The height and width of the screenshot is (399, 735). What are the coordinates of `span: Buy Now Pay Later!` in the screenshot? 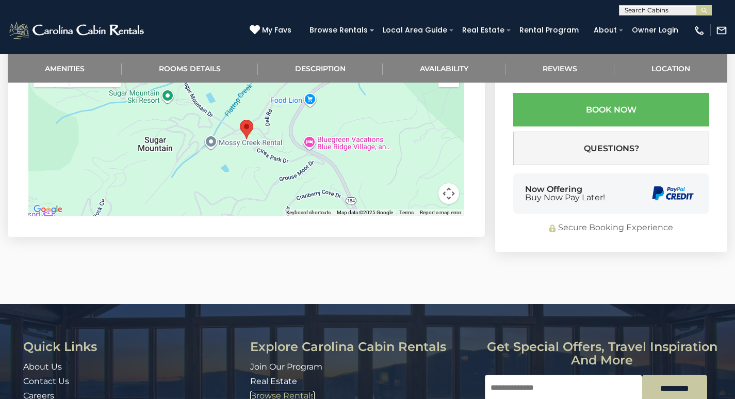 It's located at (565, 197).